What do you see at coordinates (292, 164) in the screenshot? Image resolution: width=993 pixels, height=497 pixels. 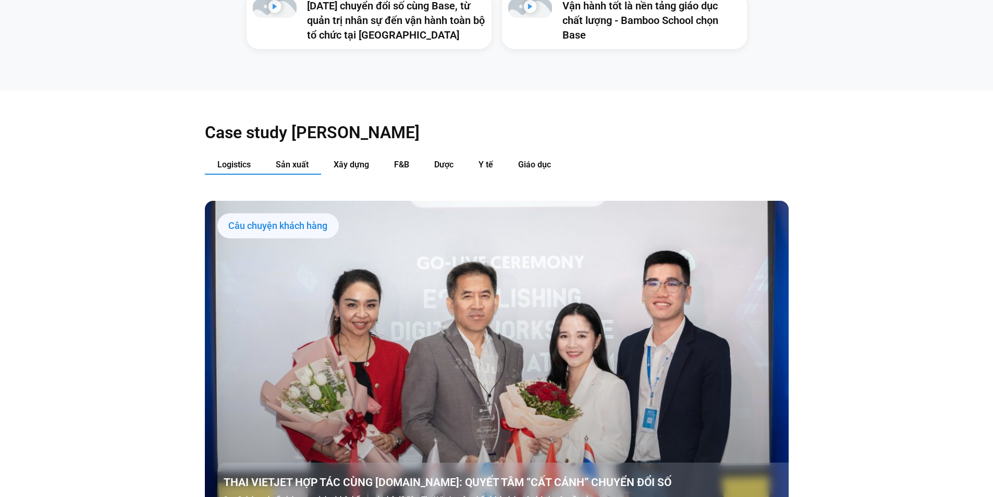 I see `span: Sản xuất` at bounding box center [292, 164].